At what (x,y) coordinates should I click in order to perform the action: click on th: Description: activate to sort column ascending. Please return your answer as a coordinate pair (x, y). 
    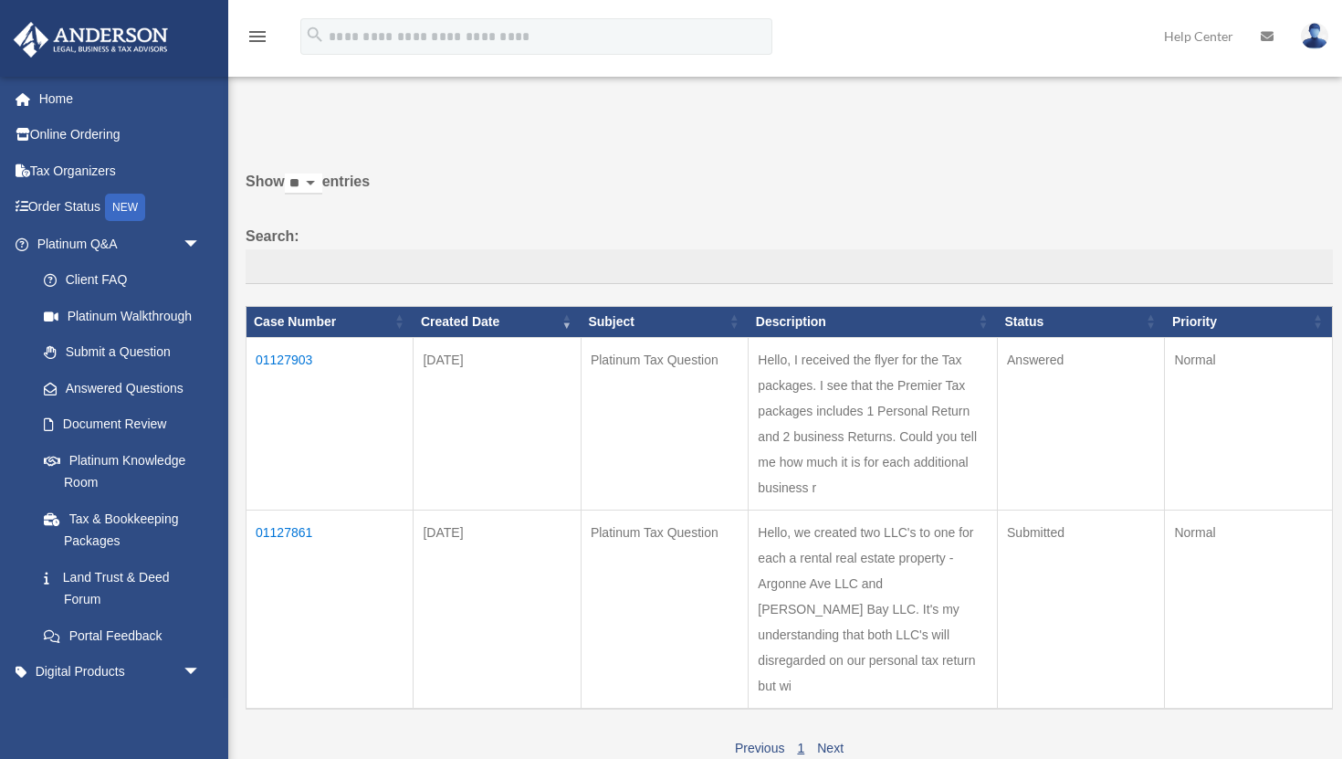
    Looking at the image, I should click on (873, 321).